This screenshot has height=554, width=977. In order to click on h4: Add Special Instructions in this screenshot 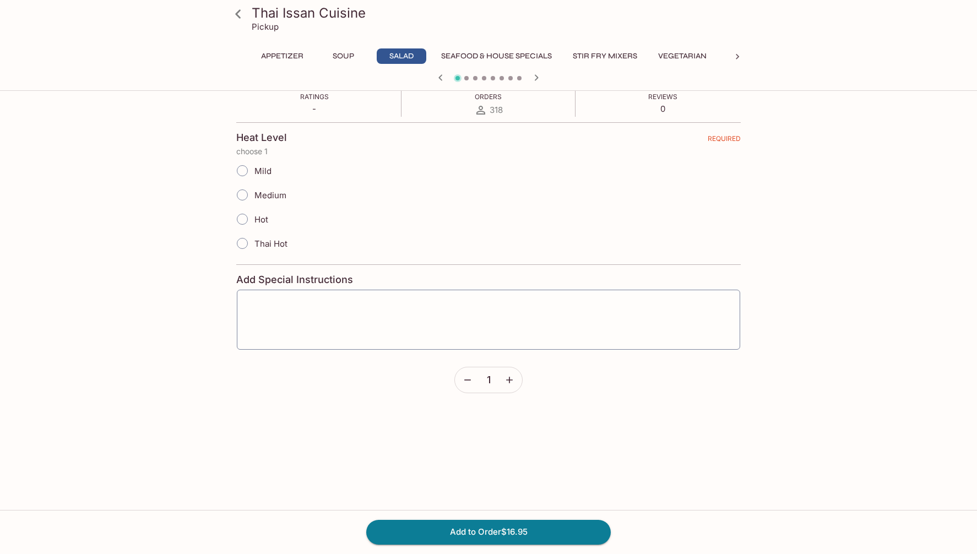, I will do `click(489, 280)`.